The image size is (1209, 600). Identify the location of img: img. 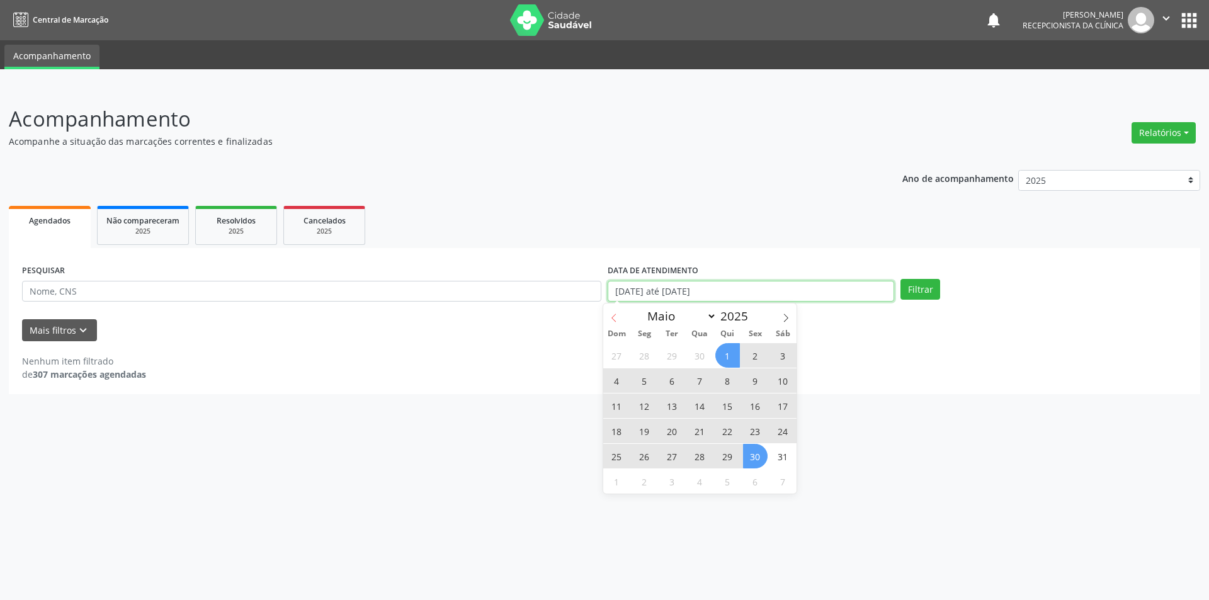
(1141, 20).